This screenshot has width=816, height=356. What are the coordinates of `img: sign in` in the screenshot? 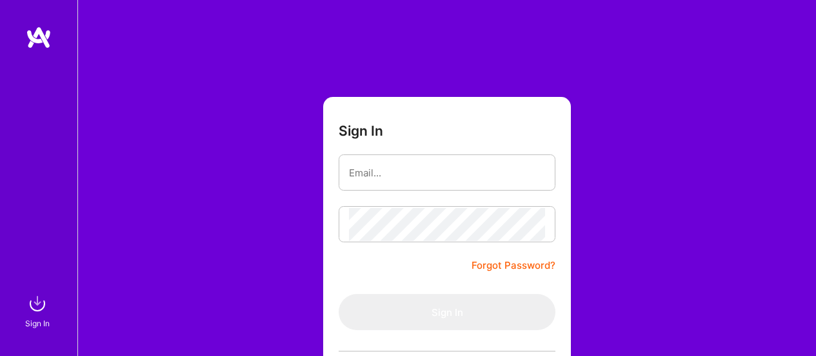 It's located at (37, 303).